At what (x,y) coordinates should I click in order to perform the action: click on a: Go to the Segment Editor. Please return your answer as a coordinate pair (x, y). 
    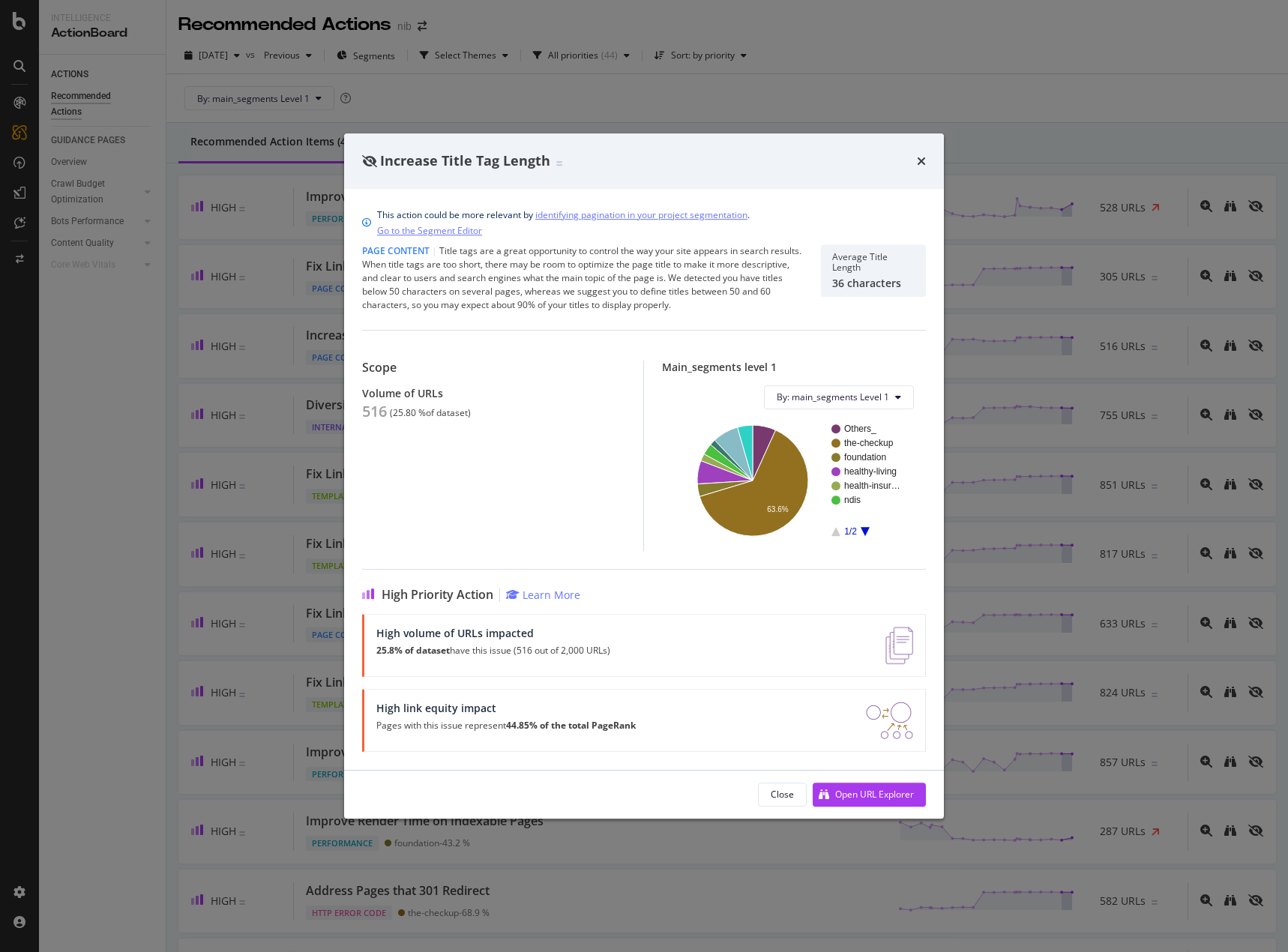
    Looking at the image, I should click on (429, 230).